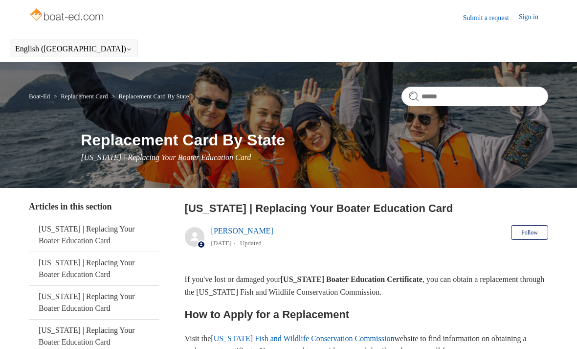 This screenshot has width=577, height=349. Describe the element at coordinates (475, 96) in the screenshot. I see `input: Search` at that location.